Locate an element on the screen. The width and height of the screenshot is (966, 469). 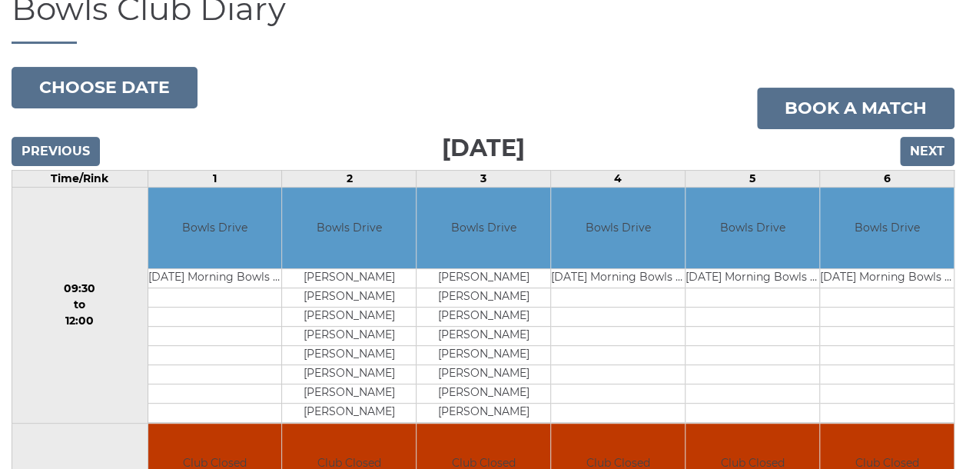
td: 2 is located at coordinates (349, 179).